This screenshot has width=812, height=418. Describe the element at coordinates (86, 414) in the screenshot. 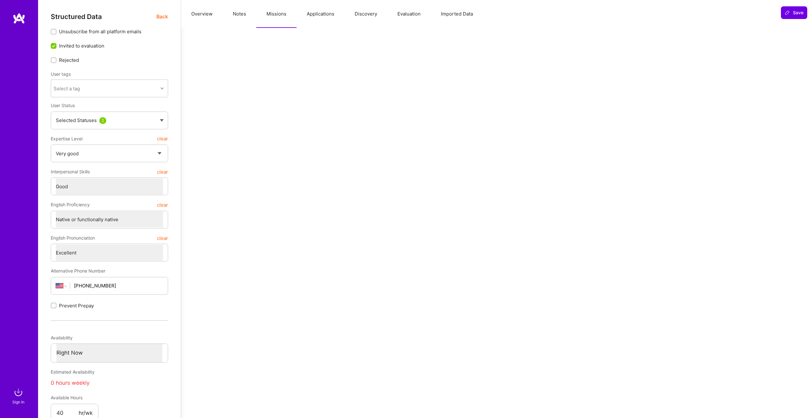

I see `span: hr/wk` at that location.